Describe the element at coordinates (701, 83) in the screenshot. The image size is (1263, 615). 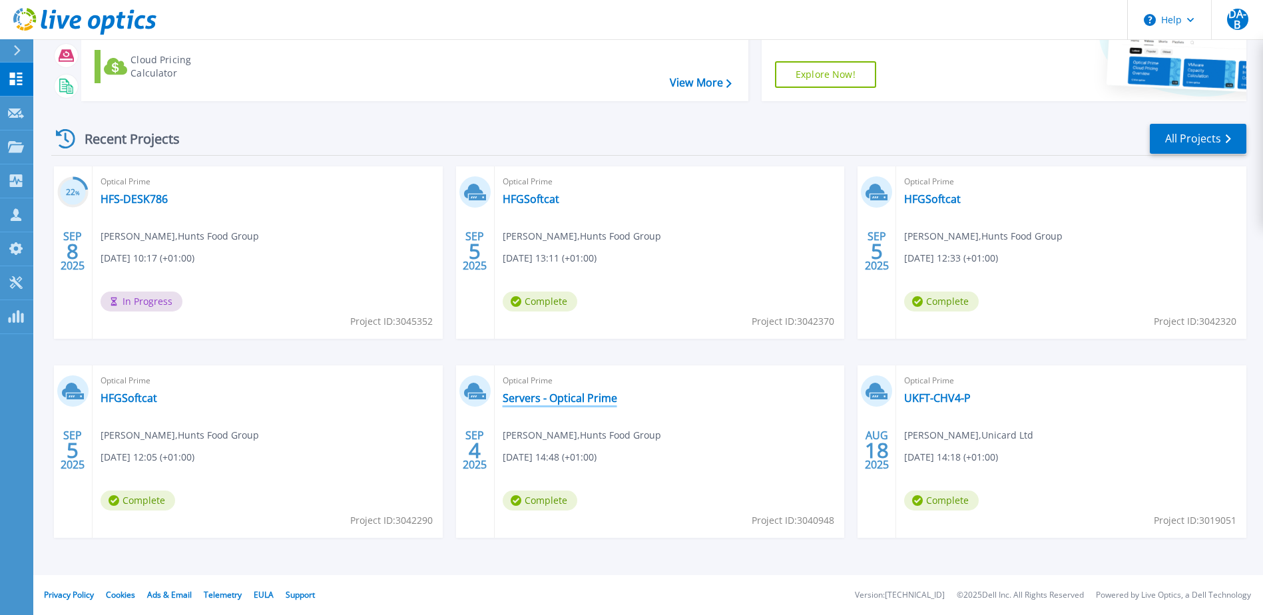
I see `a: View More` at that location.